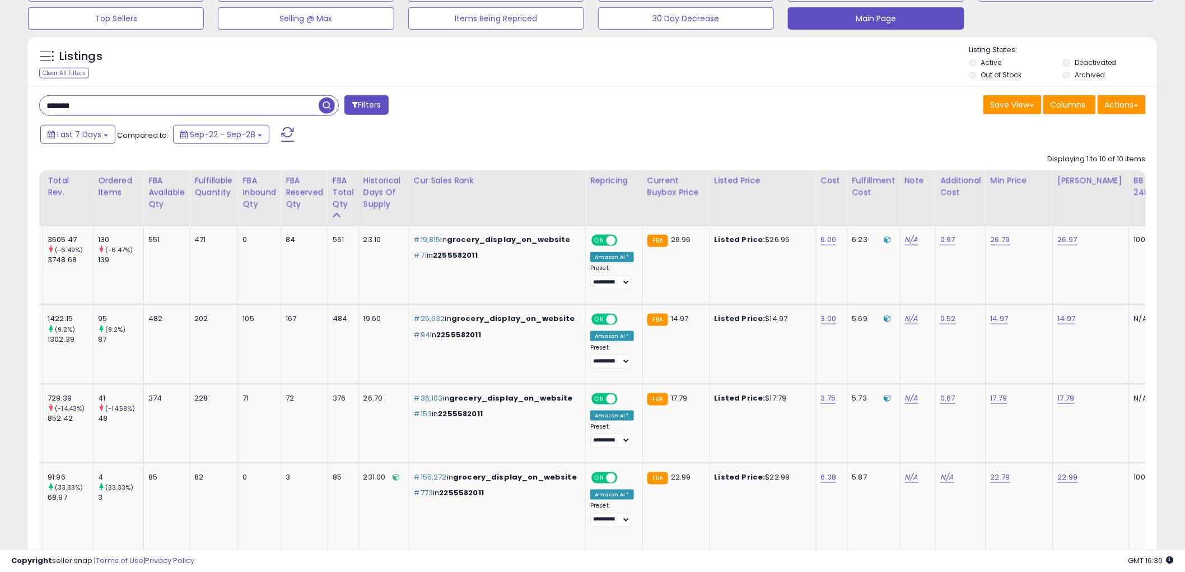  I want to click on button: Columns, so click(1069, 105).